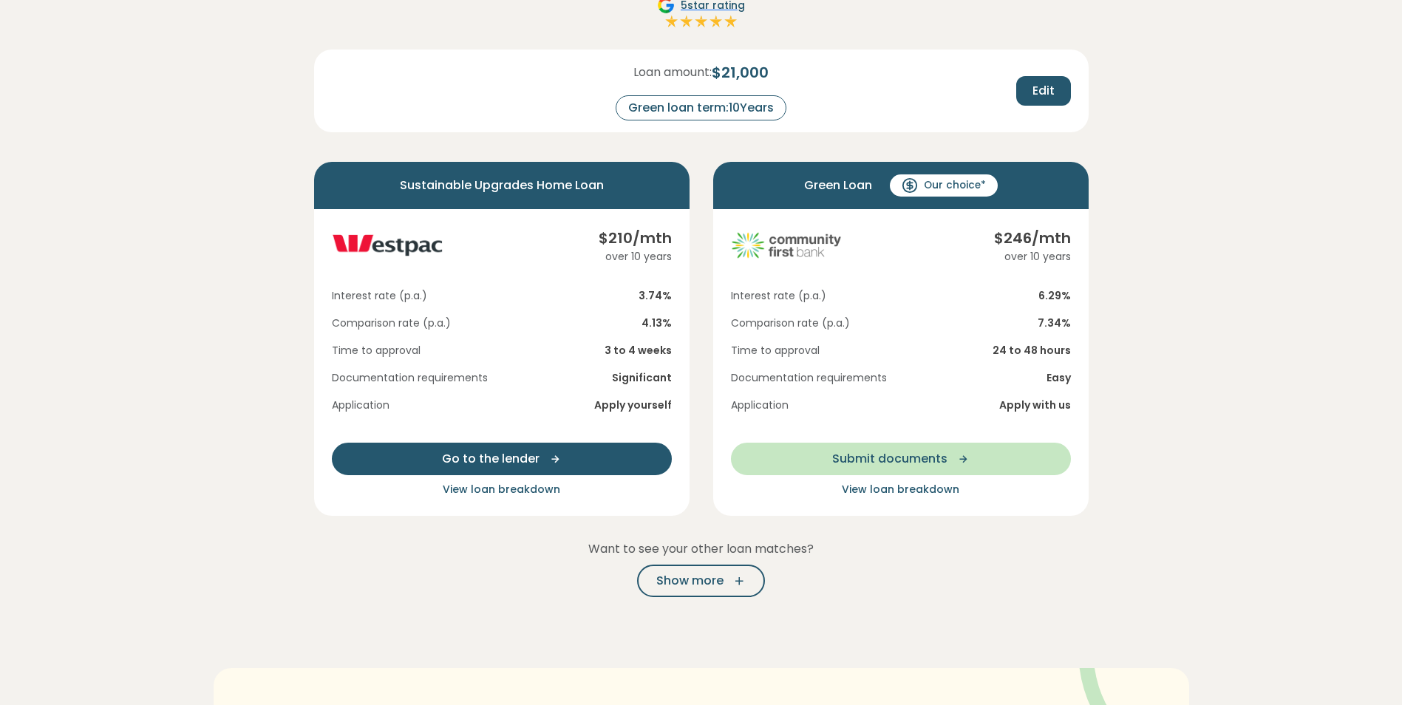 This screenshot has height=705, width=1402. What do you see at coordinates (502, 186) in the screenshot?
I see `span: Sustainable Upgrades Home Loan` at bounding box center [502, 186].